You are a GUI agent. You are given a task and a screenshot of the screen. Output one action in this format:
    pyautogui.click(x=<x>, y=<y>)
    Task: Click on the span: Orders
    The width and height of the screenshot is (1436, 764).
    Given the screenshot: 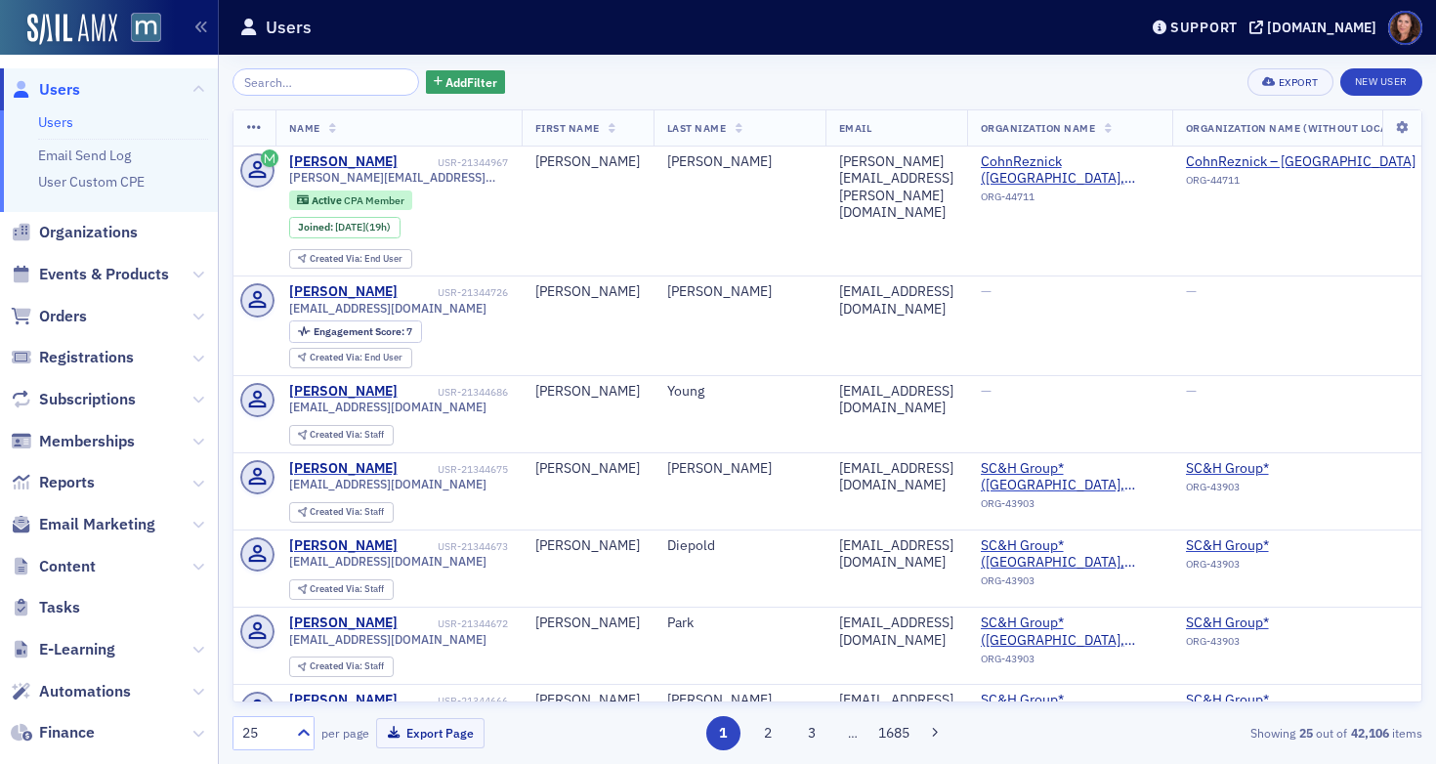 What is the action you would take?
    pyautogui.click(x=63, y=316)
    